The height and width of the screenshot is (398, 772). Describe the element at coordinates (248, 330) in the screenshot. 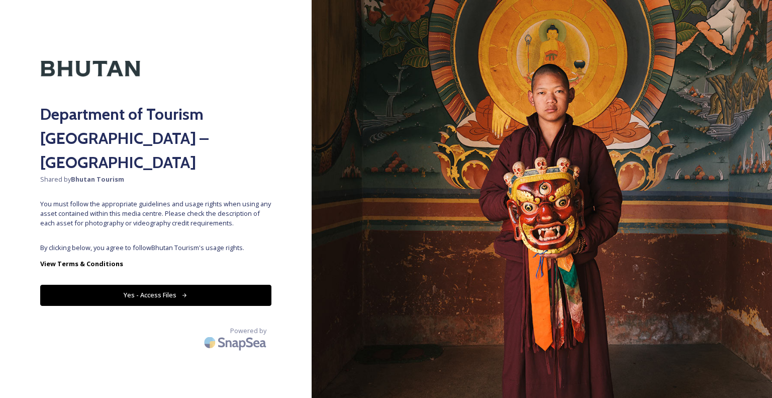

I see `span: Powered by` at that location.